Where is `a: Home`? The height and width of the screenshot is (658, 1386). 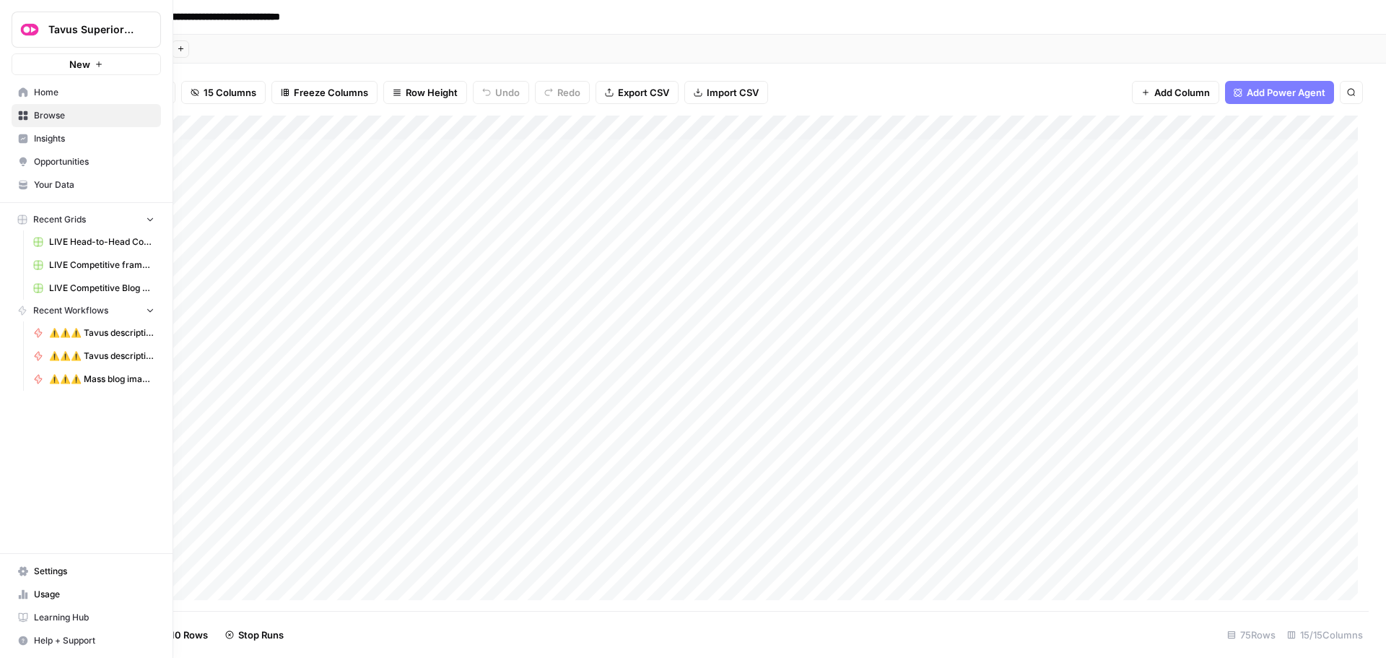
a: Home is located at coordinates (86, 92).